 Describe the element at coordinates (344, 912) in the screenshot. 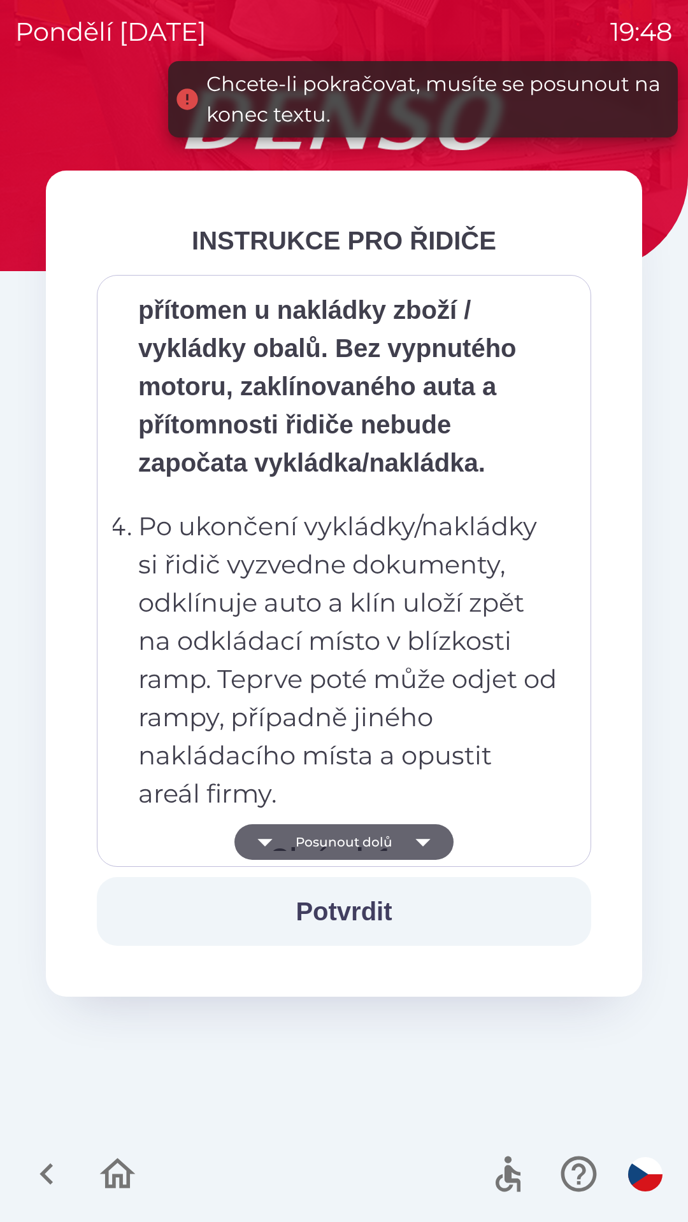

I see `button: Potvrdit` at that location.